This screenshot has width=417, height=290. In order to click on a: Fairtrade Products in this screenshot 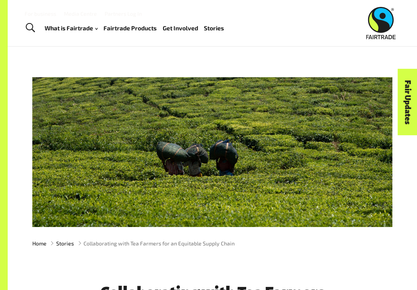, I will do `click(130, 28)`.